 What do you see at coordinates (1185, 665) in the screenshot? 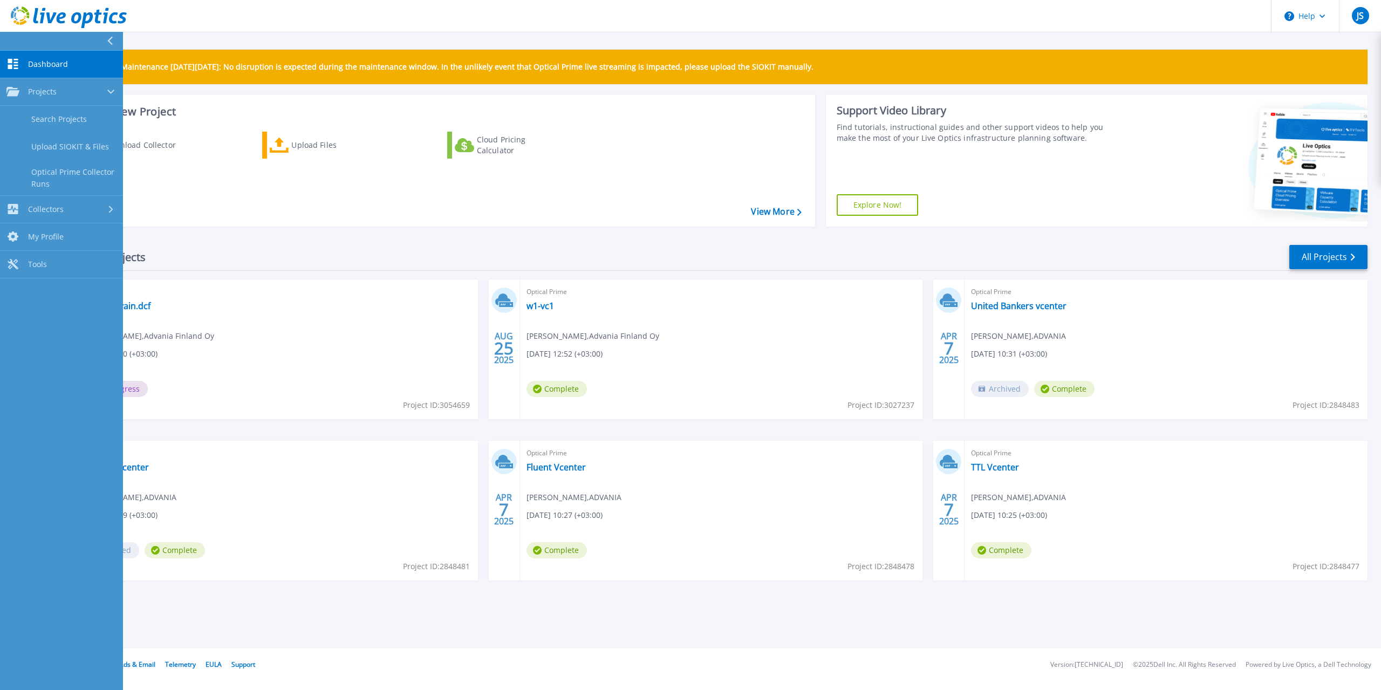
I see `li: © 2025 Dell Inc. All Rights Reserved` at bounding box center [1185, 665].